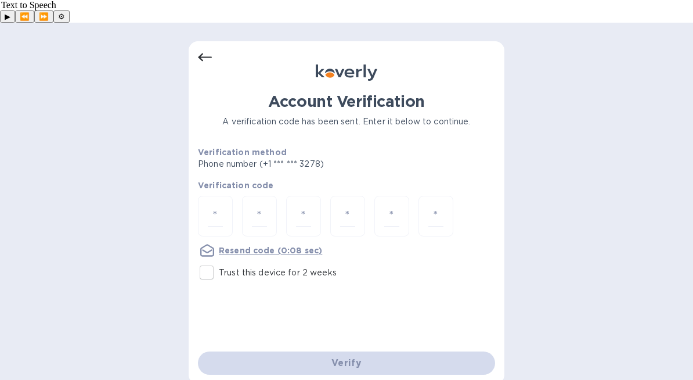 Image resolution: width=693 pixels, height=380 pixels. I want to click on p: A verification code has been sent. Enter it below to continue., so click(347, 121).